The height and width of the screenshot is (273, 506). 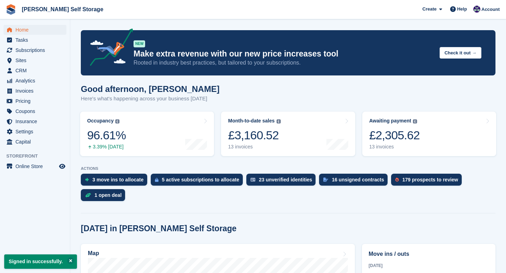 What do you see at coordinates (37, 132) in the screenshot?
I see `span: Settings` at bounding box center [37, 132].